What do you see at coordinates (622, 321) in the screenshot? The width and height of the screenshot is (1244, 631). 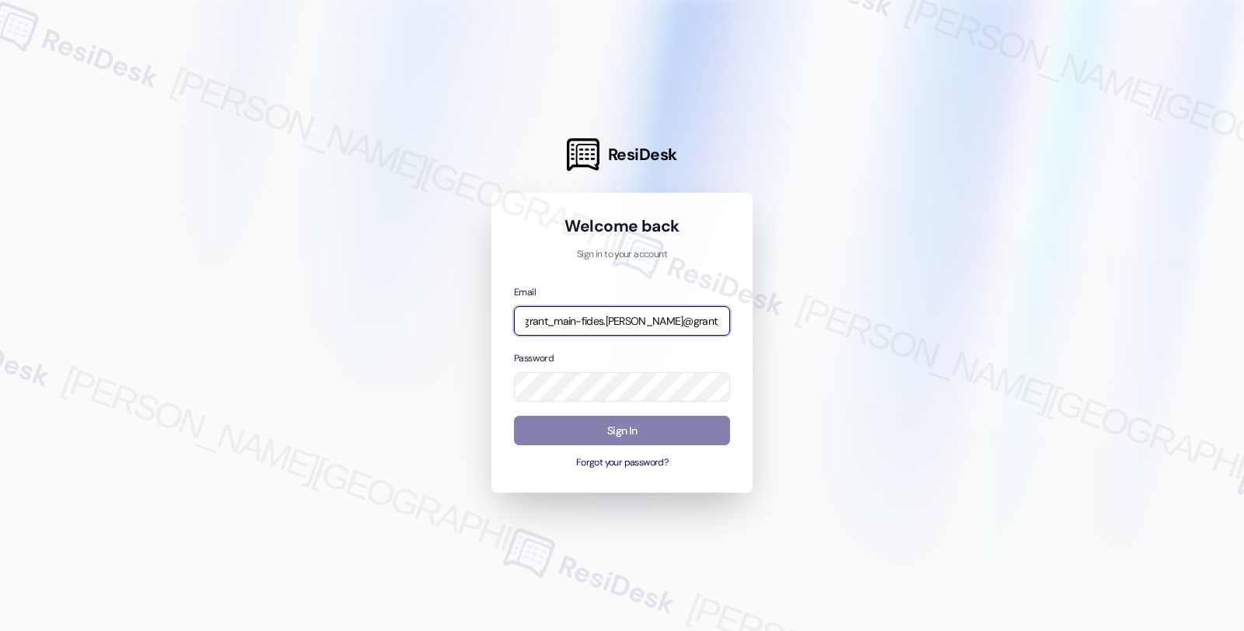 I see `input: name@example.com` at bounding box center [622, 321].